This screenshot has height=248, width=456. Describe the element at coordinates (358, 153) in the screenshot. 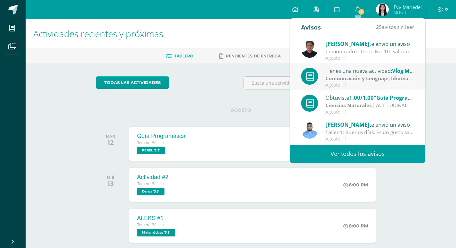

I see `a: Ver todos los avisos` at that location.